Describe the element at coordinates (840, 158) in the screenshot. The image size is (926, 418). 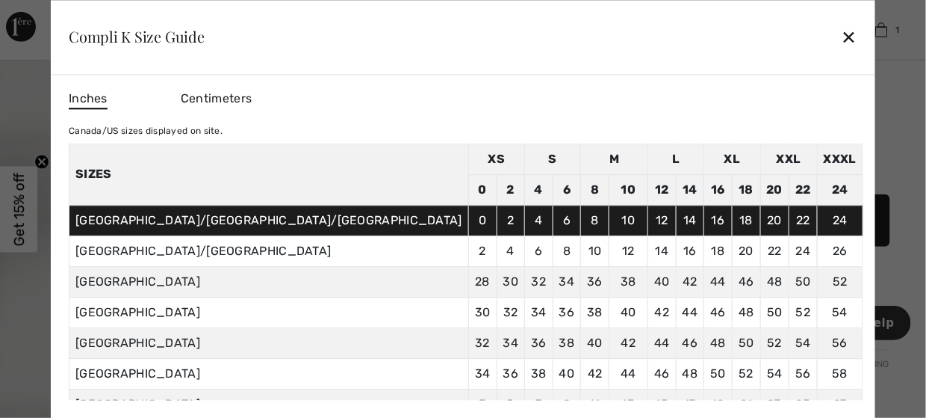
I see `td: XXXL` at that location.